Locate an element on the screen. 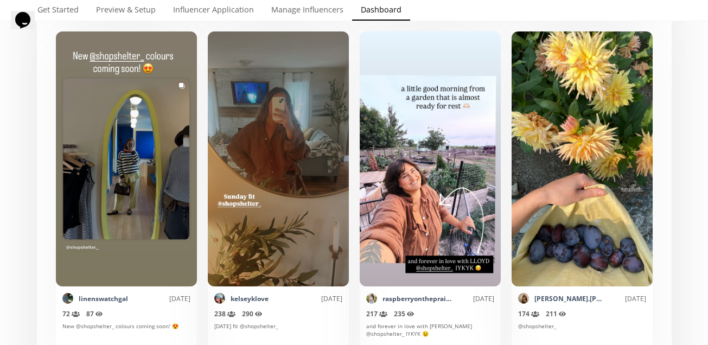 Image resolution: width=708 pixels, height=345 pixels. img: 217455176_126485522969429_5136585275048609530_n.jpg is located at coordinates (372, 298).